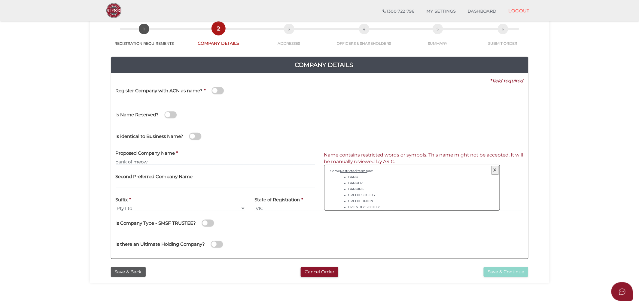 This screenshot has width=639, height=304. Describe the element at coordinates (418, 207) in the screenshot. I see `li: FRIENDLY SOCIETY` at that location.